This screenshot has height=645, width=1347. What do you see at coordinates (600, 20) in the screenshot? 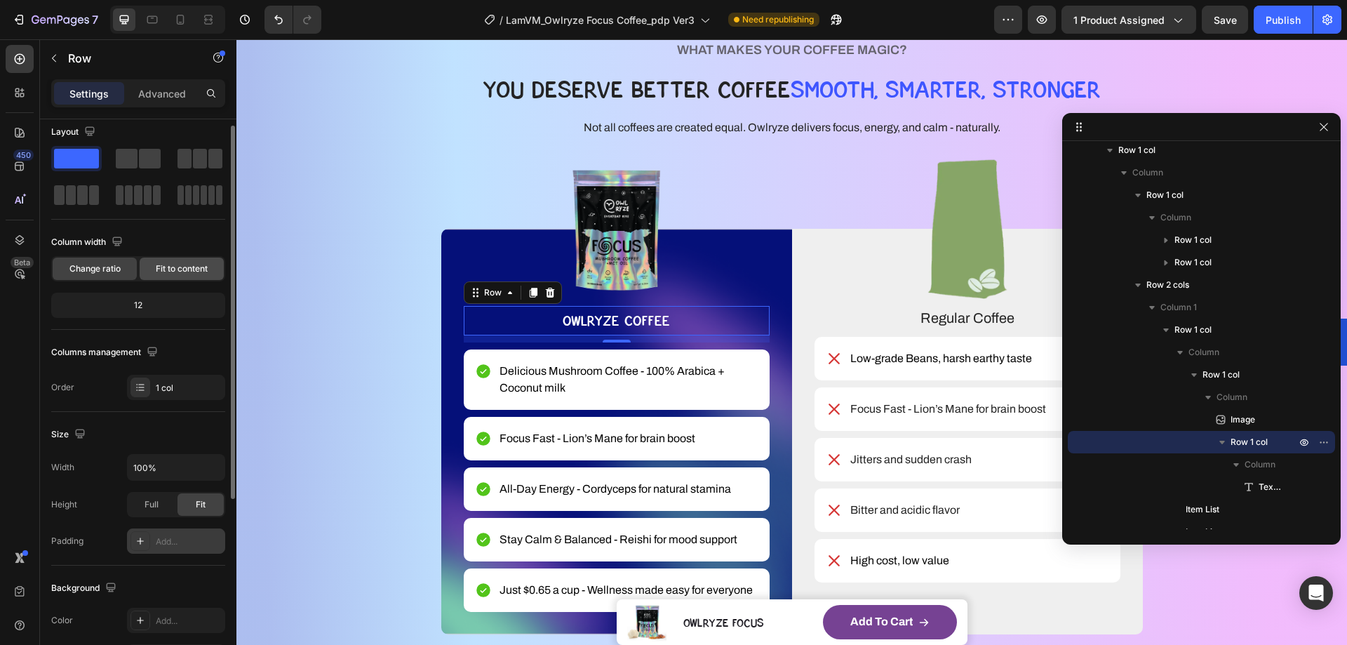
I see `span: LamVM_Owlryze Focus Coffee_pdp Ver3` at bounding box center [600, 20].